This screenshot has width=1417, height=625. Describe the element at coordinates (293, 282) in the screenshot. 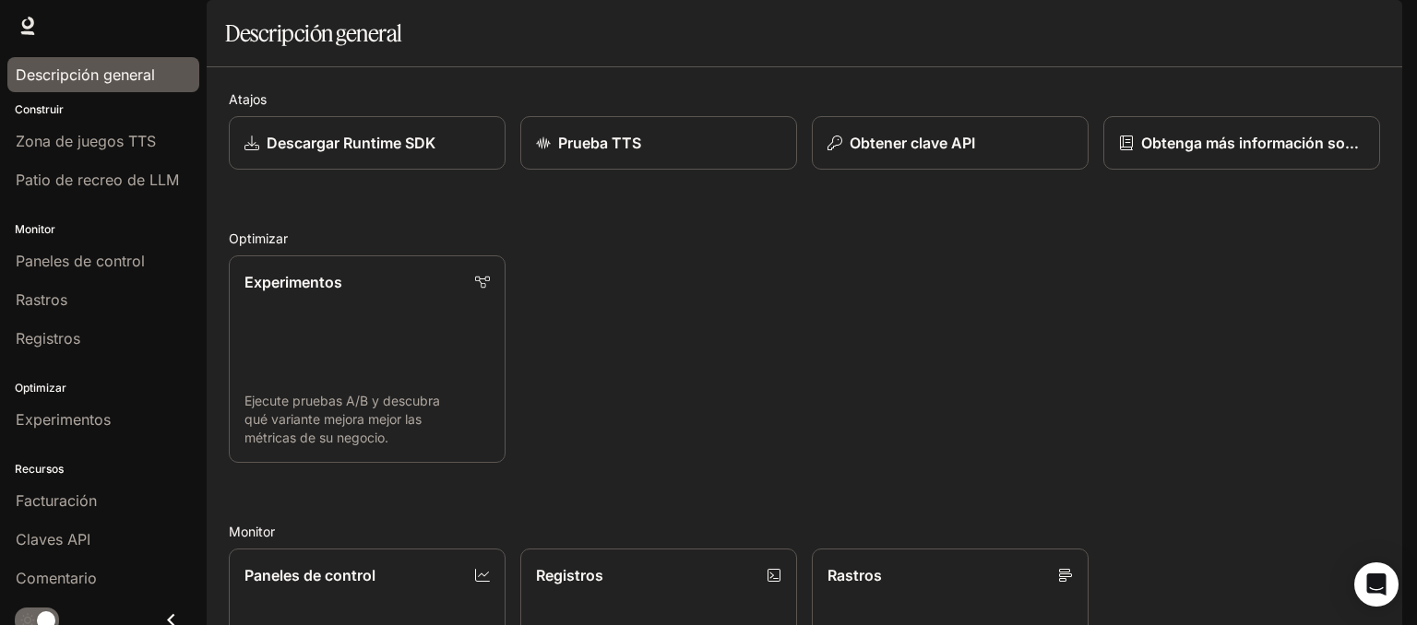

I see `font: Experimentos` at that location.